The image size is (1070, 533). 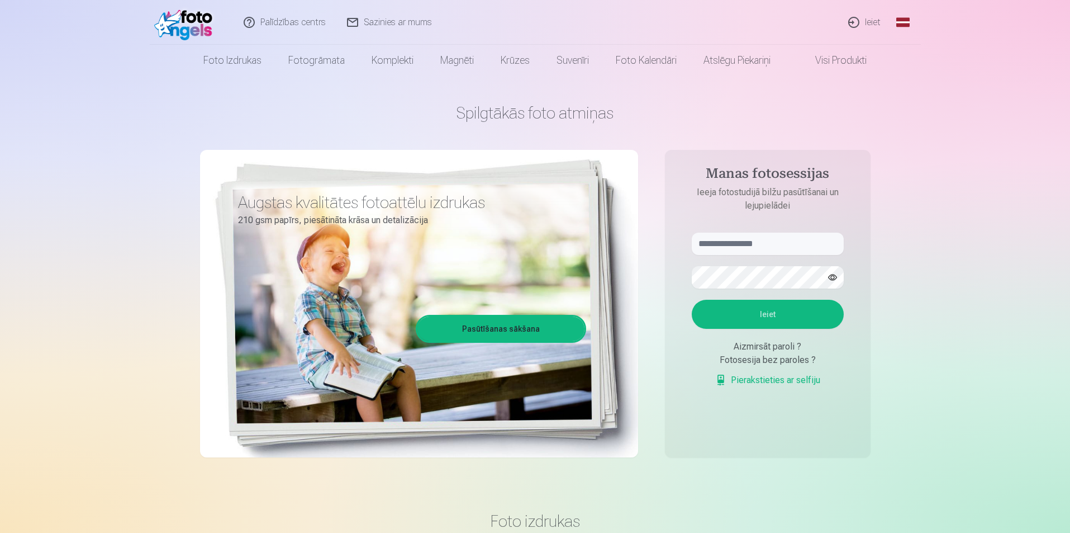 What do you see at coordinates (573, 60) in the screenshot?
I see `a: Suvenīri` at bounding box center [573, 60].